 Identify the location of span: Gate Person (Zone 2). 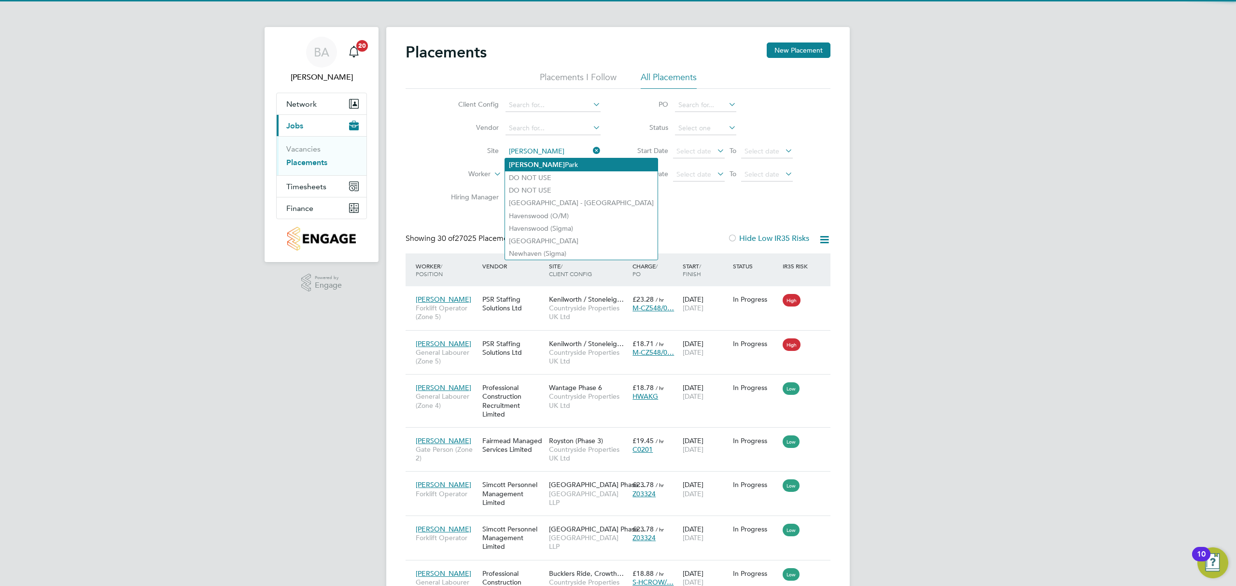
(447, 454).